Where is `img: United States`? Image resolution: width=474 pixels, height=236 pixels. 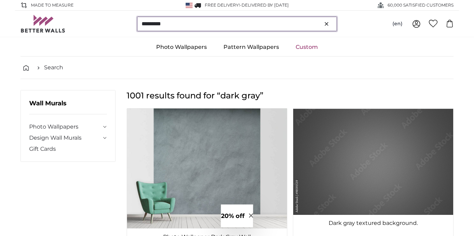 img: United States is located at coordinates (189, 5).